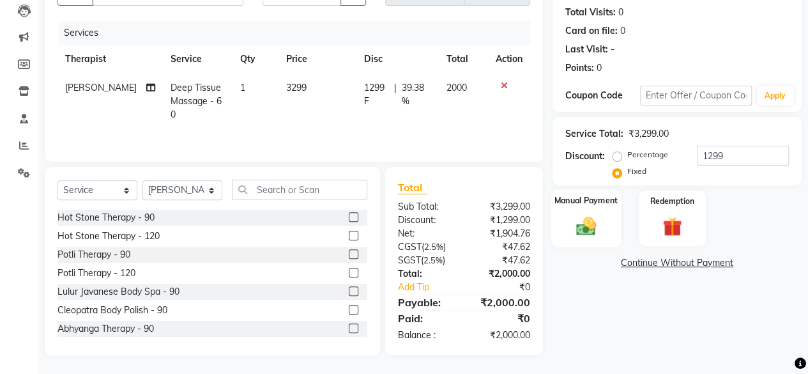 The height and width of the screenshot is (374, 808). I want to click on th: Price, so click(317, 59).